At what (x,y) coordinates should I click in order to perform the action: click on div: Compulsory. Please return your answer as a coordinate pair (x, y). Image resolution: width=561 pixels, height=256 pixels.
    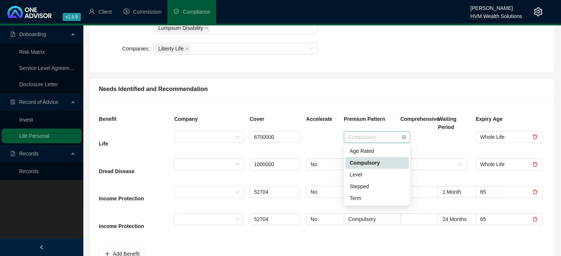
    Looking at the image, I should click on (377, 163).